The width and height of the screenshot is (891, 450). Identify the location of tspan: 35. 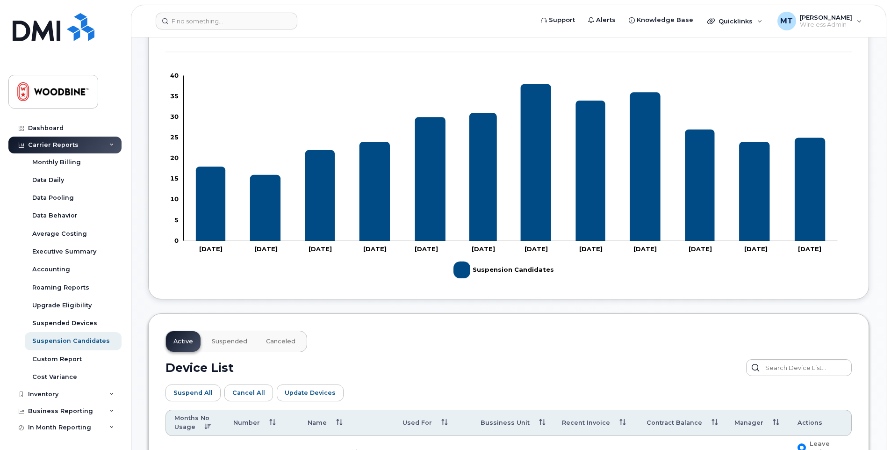
(174, 96).